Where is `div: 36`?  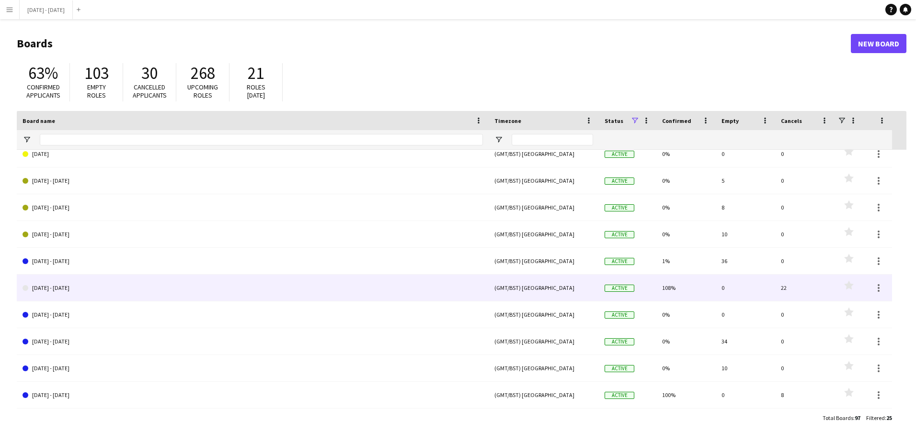 div: 36 is located at coordinates (745, 261).